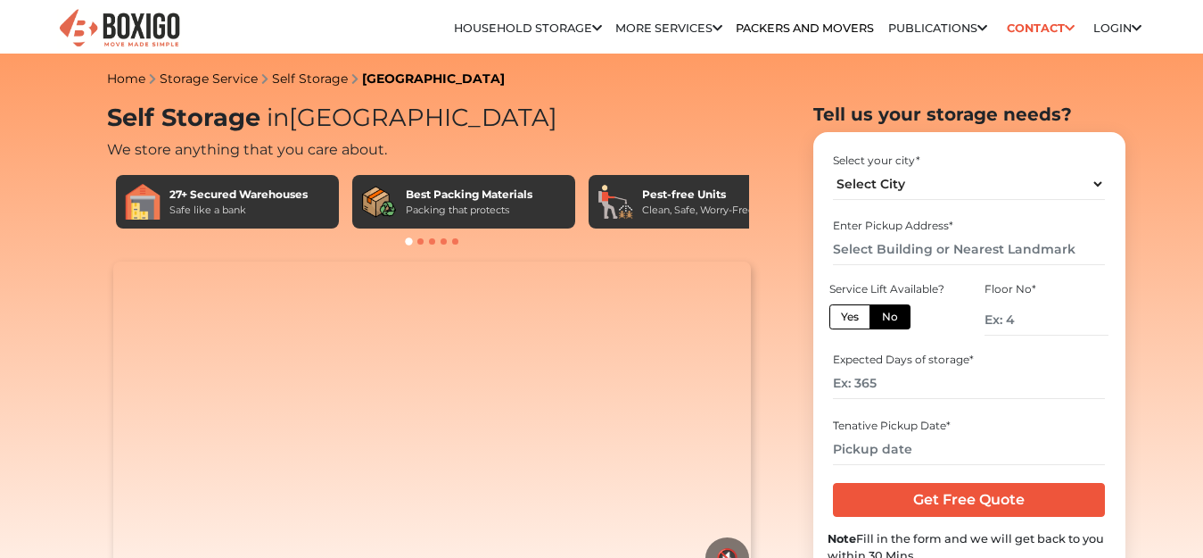 This screenshot has height=558, width=1203. What do you see at coordinates (247, 149) in the screenshot?
I see `span: We store anything that you care about.` at bounding box center [247, 149].